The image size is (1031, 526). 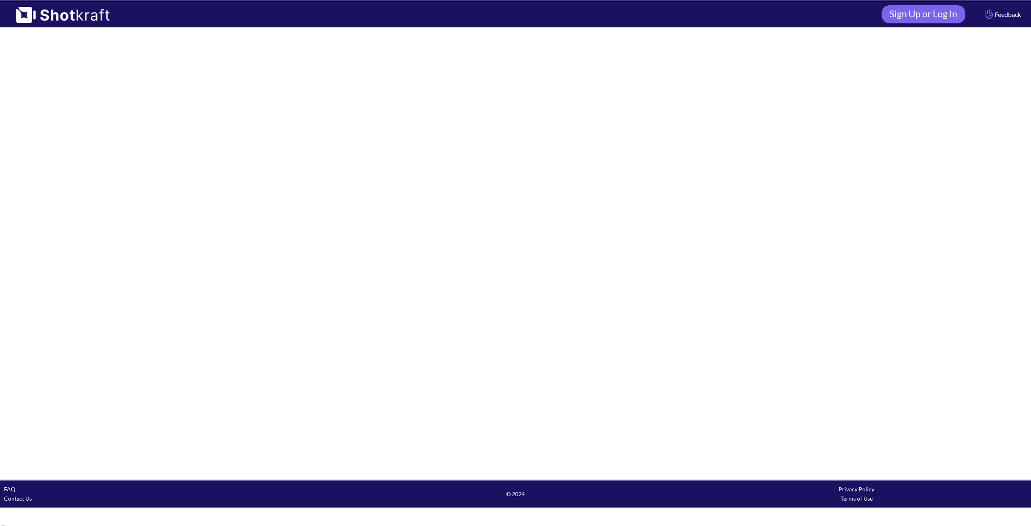 I want to click on a: Sign Up or Log In, so click(x=923, y=14).